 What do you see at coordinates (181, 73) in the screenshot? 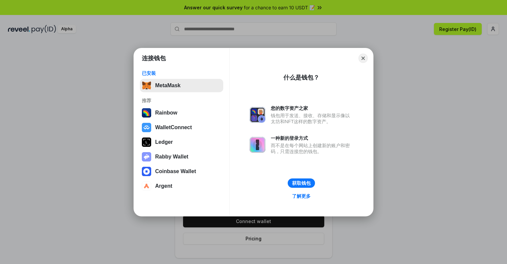
I see `div: 已安装` at bounding box center [181, 73].